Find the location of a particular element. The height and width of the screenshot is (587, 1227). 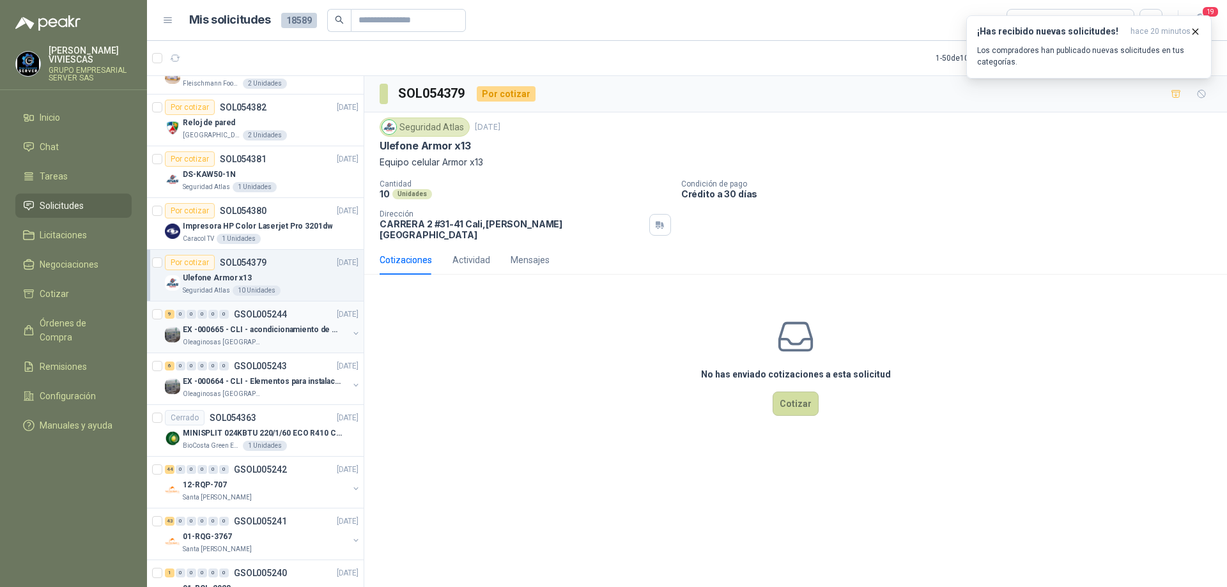

span: Chat is located at coordinates (49, 147).